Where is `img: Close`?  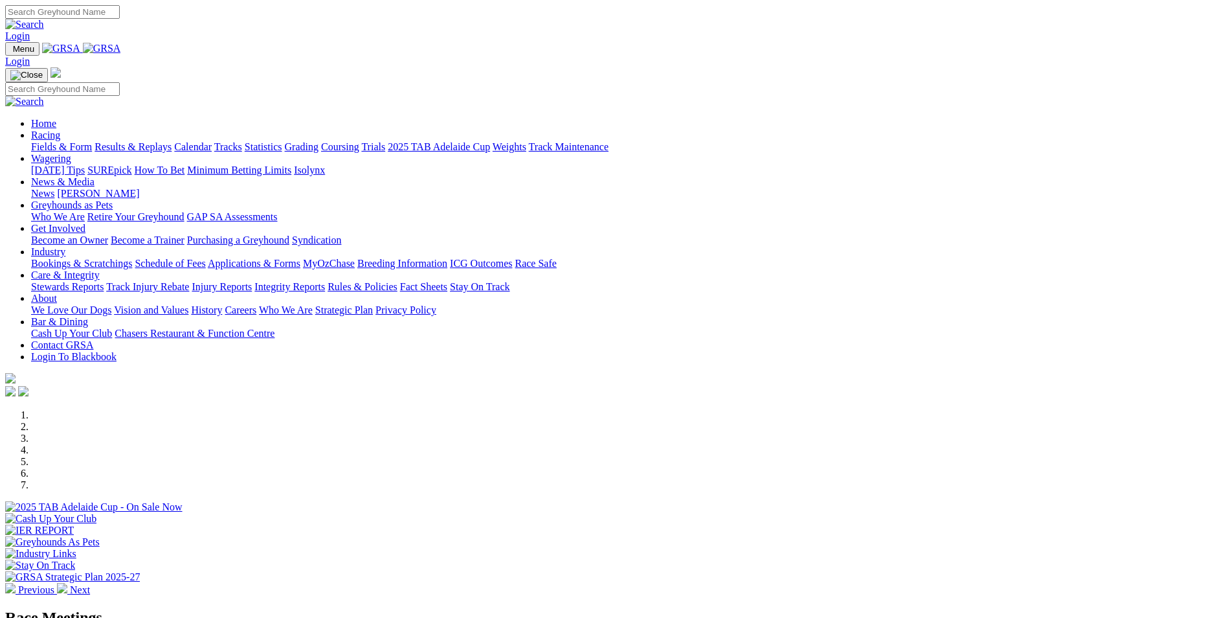
img: Close is located at coordinates (27, 75).